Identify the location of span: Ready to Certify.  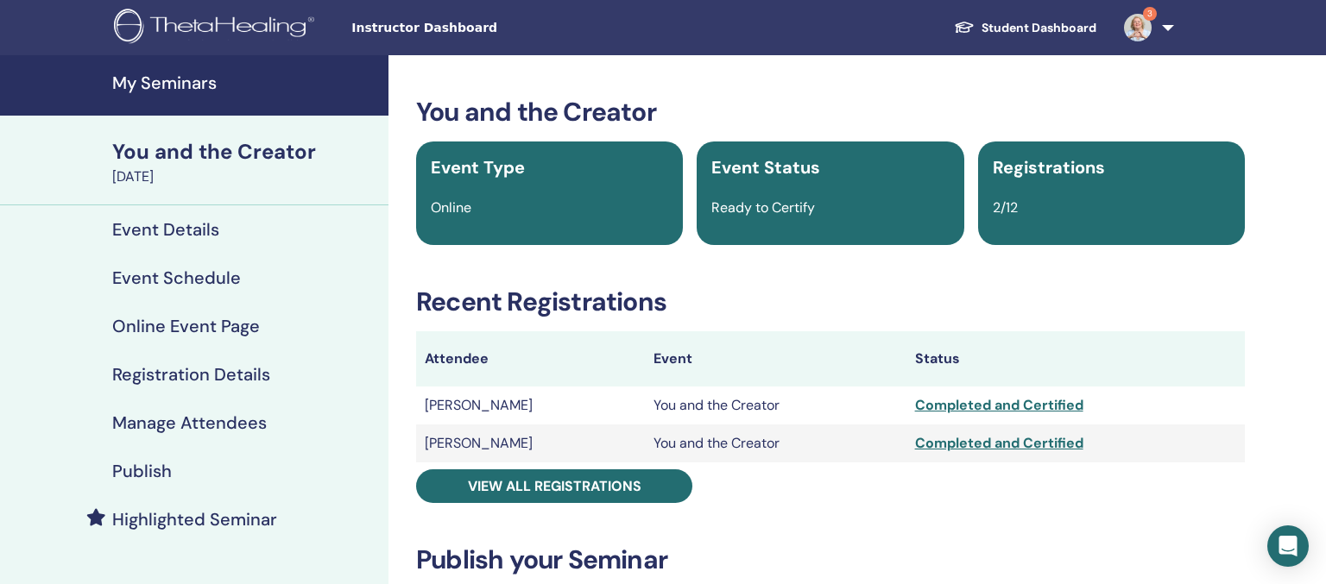
(763, 207).